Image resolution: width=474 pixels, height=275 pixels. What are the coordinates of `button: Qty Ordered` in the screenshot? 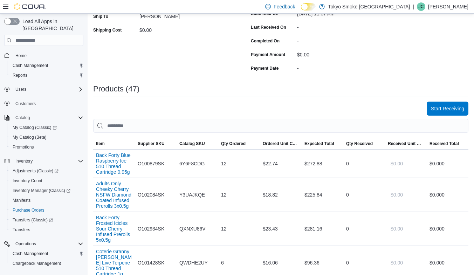 It's located at (239, 144).